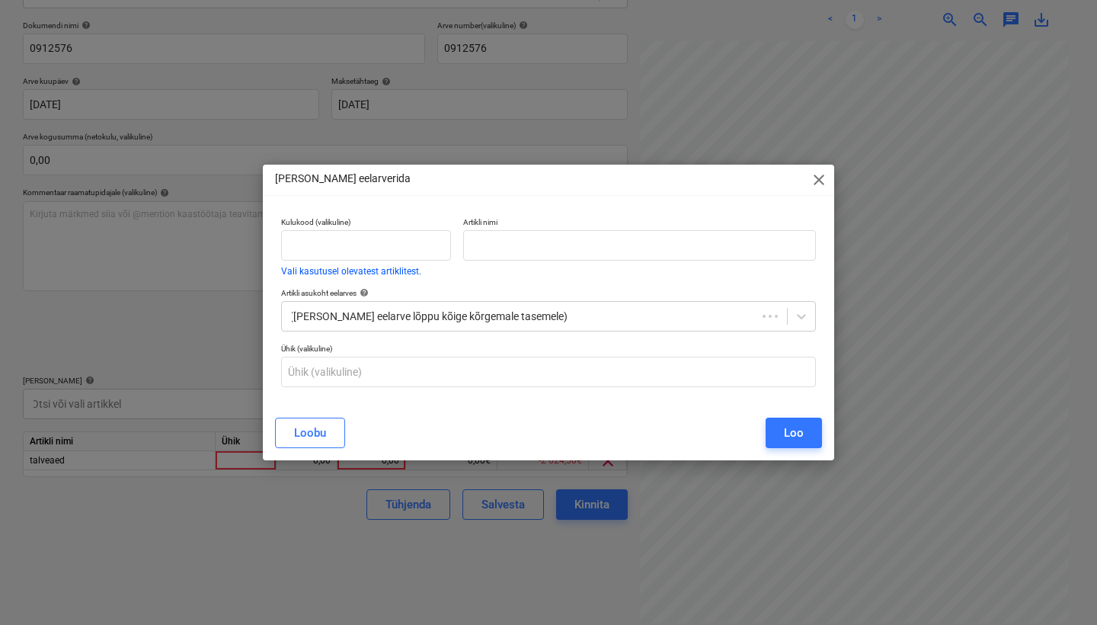  I want to click on div: Artikli asukoht eelarves, so click(549, 293).